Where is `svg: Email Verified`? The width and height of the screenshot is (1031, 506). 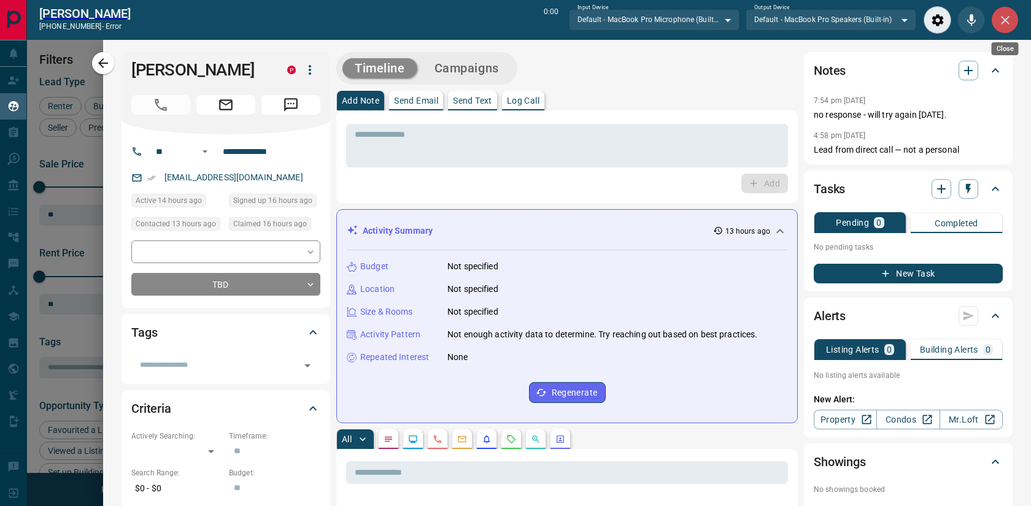 svg: Email Verified is located at coordinates (152, 178).